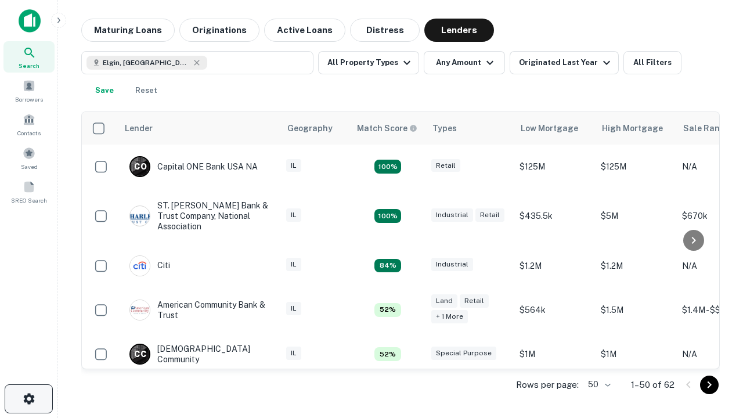  What do you see at coordinates (652, 63) in the screenshot?
I see `button: All Filters` at bounding box center [652, 63].